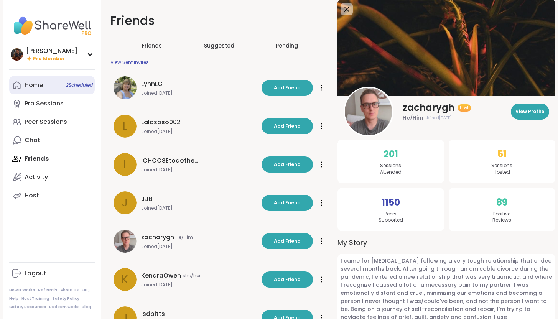 The width and height of the screenshot is (558, 319). I want to click on a: Chat, so click(52, 140).